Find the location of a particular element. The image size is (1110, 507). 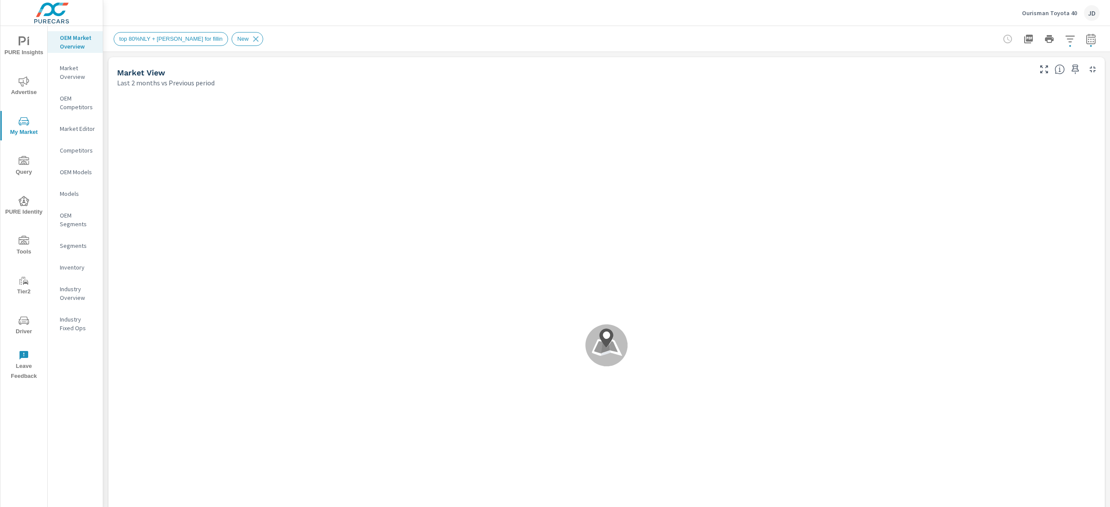

span: New is located at coordinates (243, 39).